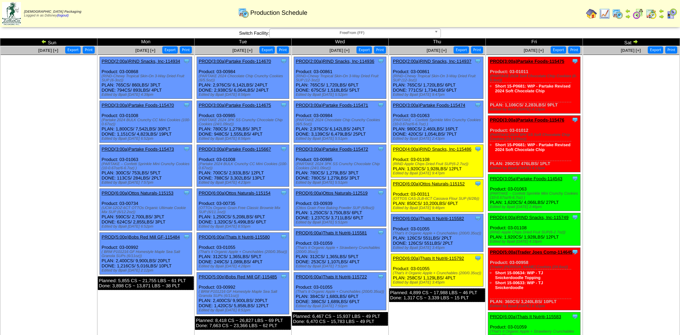 This screenshot has height=335, width=680. What do you see at coordinates (243, 210) in the screenshot?
I see `div: Product: 03-00735 PLAN: 1,250CS / 5,208LBS / 6PLT DONE: 1,320CS / 5,499LBS / 6PLT` at bounding box center [243, 210].